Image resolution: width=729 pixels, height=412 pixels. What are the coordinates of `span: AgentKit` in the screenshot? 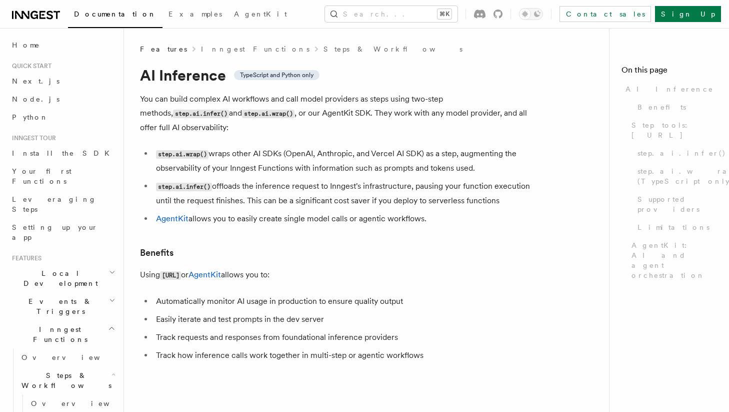 It's located at (261, 14).